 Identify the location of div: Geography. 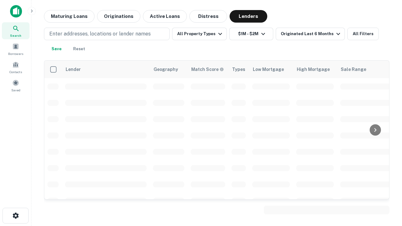
(166, 69).